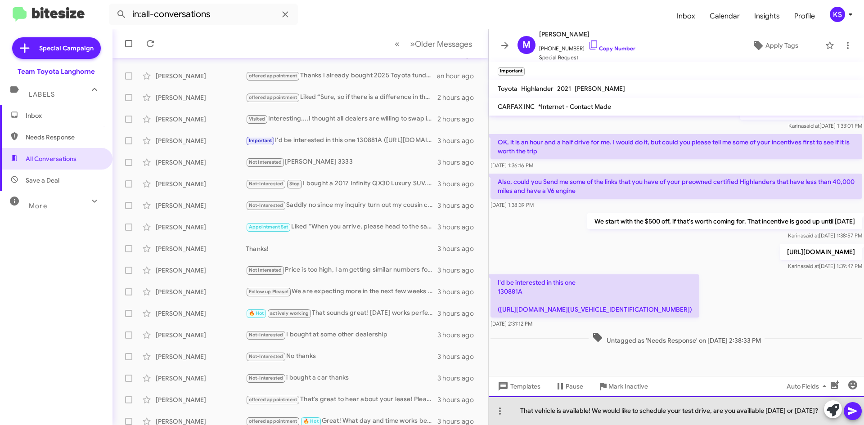 The height and width of the screenshot is (425, 864). I want to click on button: Next, so click(441, 44).